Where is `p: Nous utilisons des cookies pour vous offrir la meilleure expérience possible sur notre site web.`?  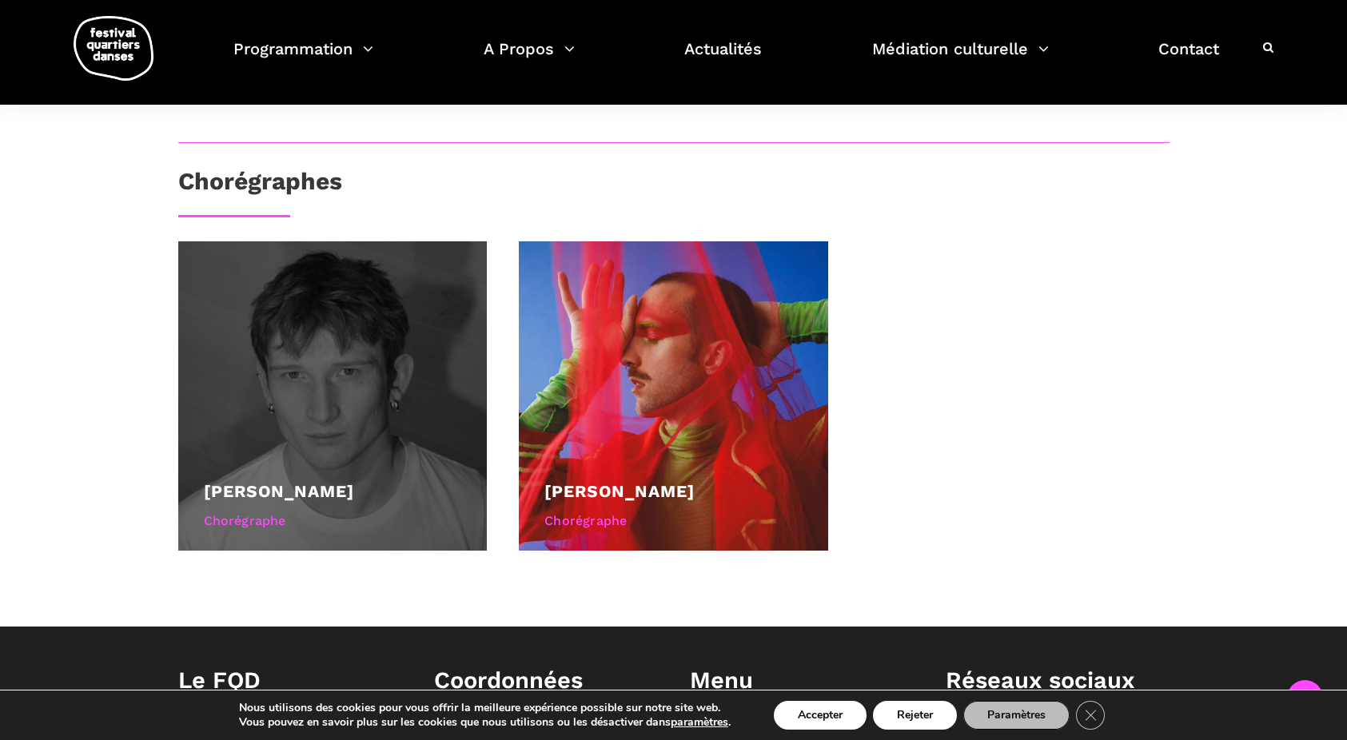 p: Nous utilisons des cookies pour vous offrir la meilleure expérience possible sur notre site web. is located at coordinates (484, 708).